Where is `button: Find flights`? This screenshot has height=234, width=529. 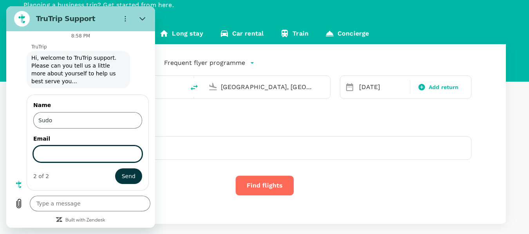 button: Find flights is located at coordinates (264, 186).